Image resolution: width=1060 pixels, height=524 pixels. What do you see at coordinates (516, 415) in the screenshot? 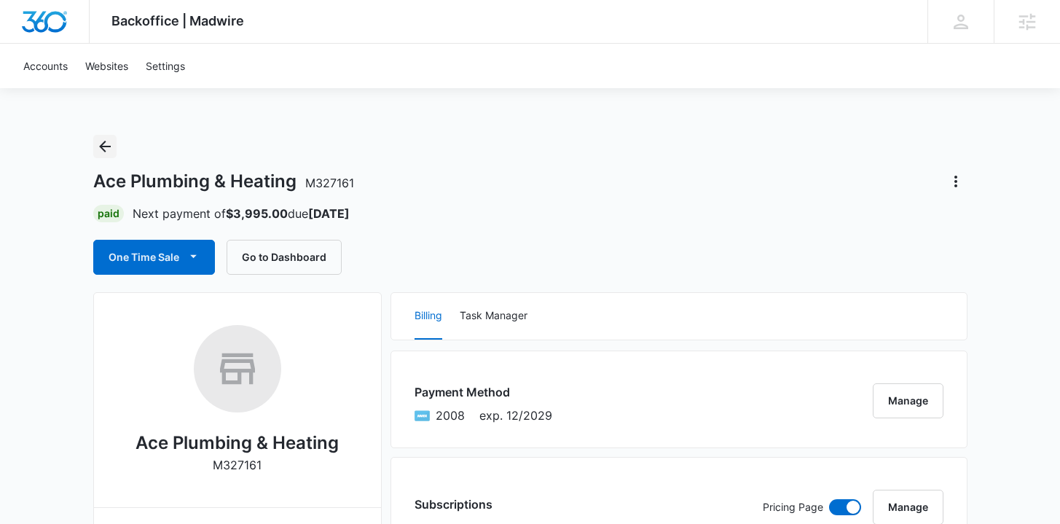
I see `span: exp. 12/2029` at bounding box center [516, 415].